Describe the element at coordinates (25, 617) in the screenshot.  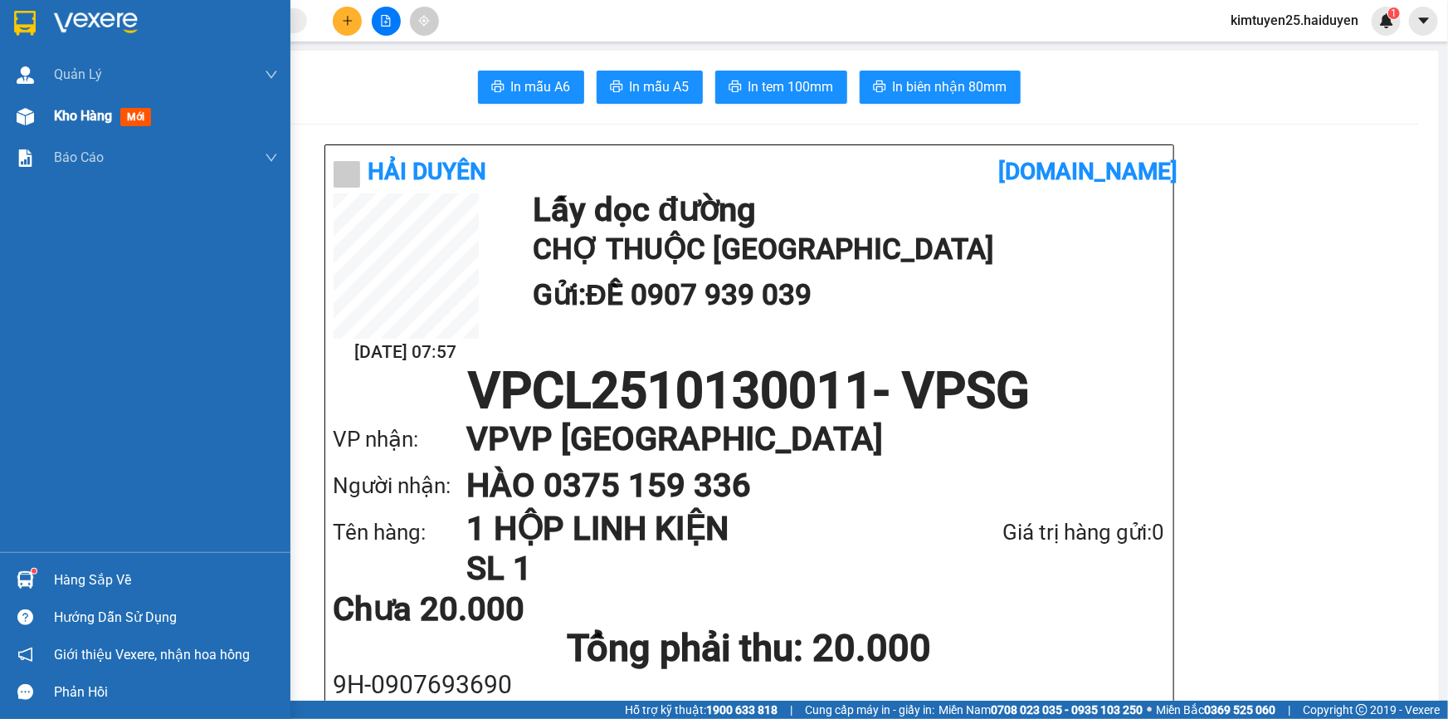
I see `span: question-circle` at that location.